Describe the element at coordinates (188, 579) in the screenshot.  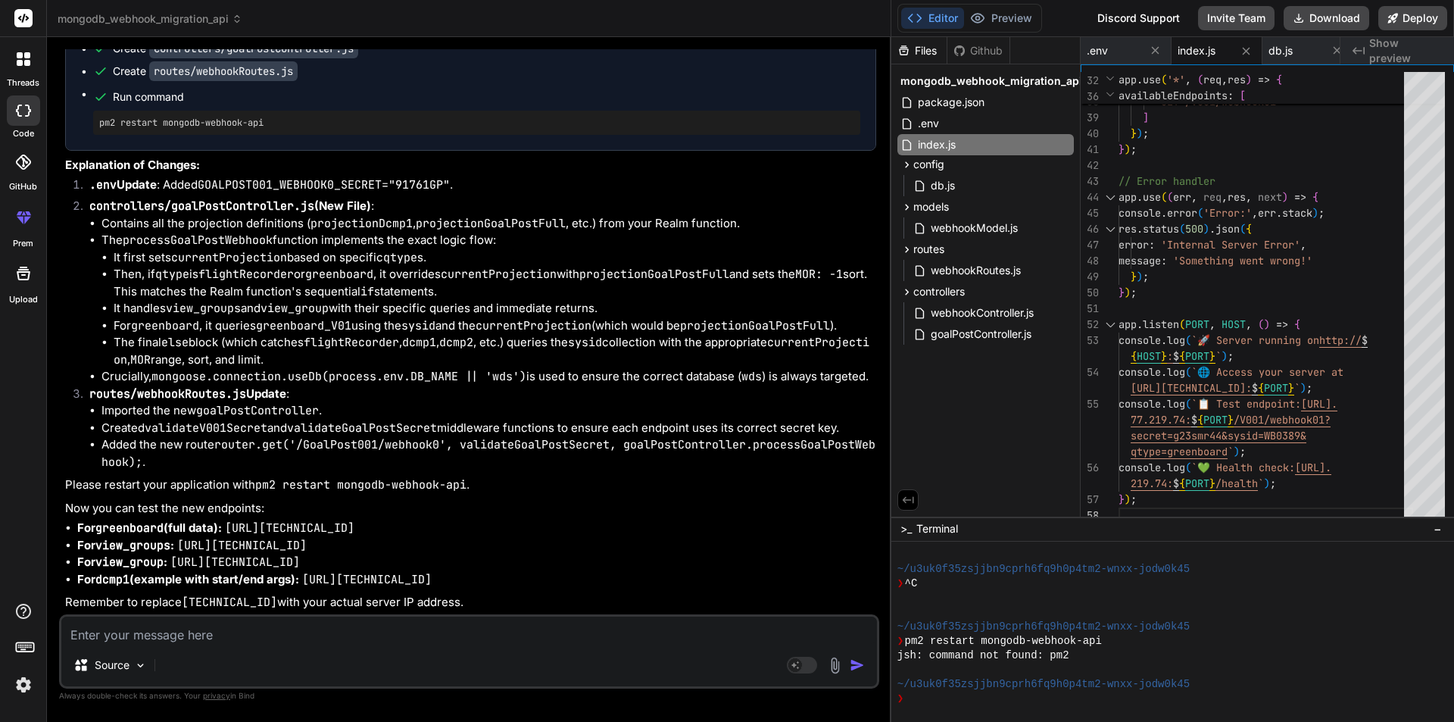
I see `strong: For (example with start/end args):` at that location.